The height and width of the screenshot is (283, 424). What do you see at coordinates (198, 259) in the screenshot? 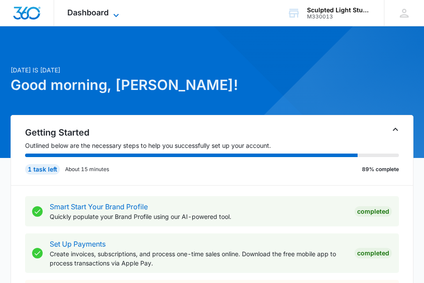
I see `p: Create invoices, subscriptions, and process one-time sales online. Download the free mobile app t...` at bounding box center [198, 259].